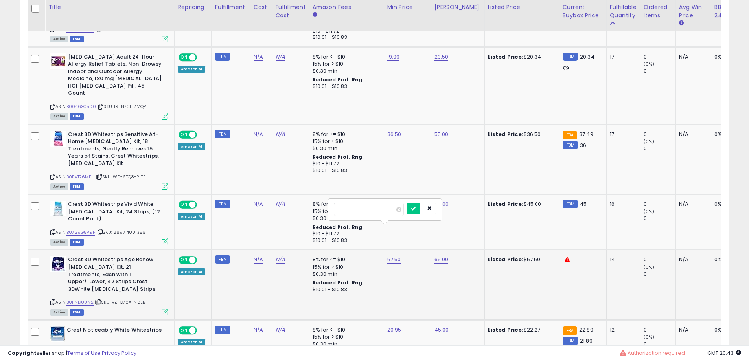 This screenshot has height=361, width=749. I want to click on span: 22.89, so click(586, 330).